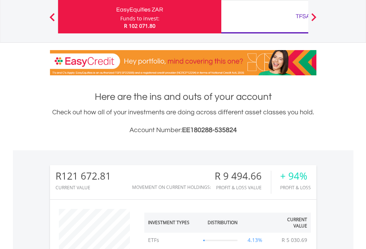 This screenshot has height=249, width=366. I want to click on h1: Here are the ins and outs of your account, so click(183, 97).